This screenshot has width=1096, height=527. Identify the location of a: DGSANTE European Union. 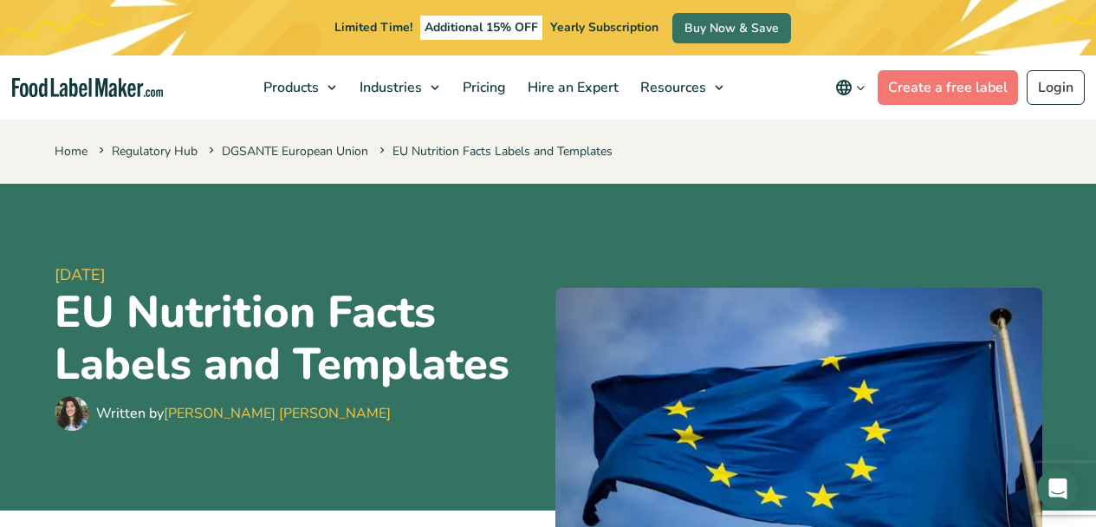
(295, 151).